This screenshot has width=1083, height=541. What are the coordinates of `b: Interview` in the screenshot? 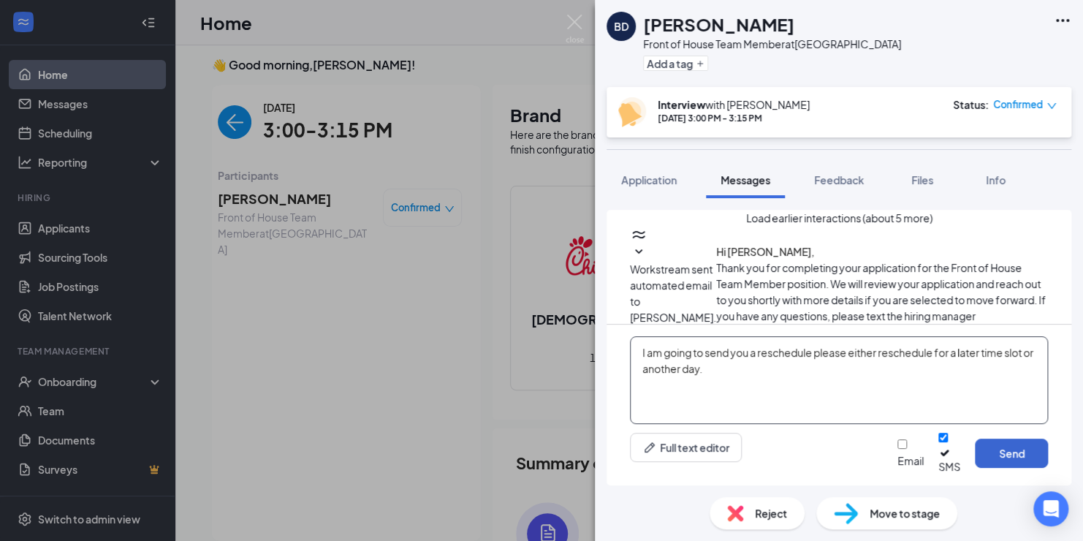 It's located at (681, 105).